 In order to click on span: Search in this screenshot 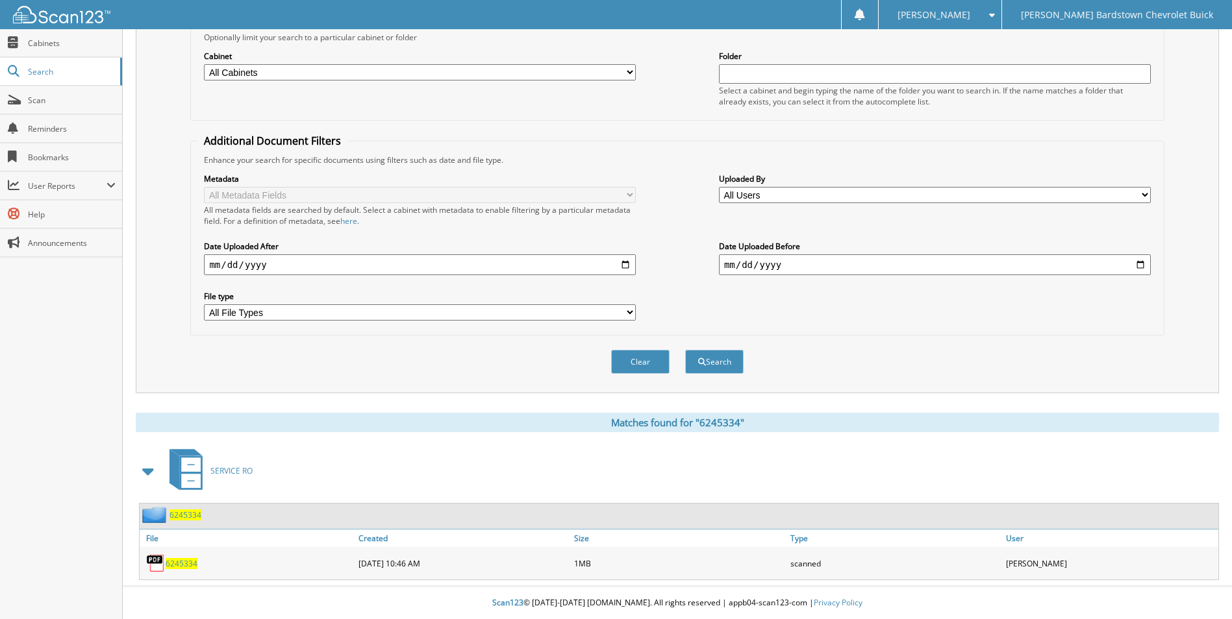, I will do `click(71, 71)`.